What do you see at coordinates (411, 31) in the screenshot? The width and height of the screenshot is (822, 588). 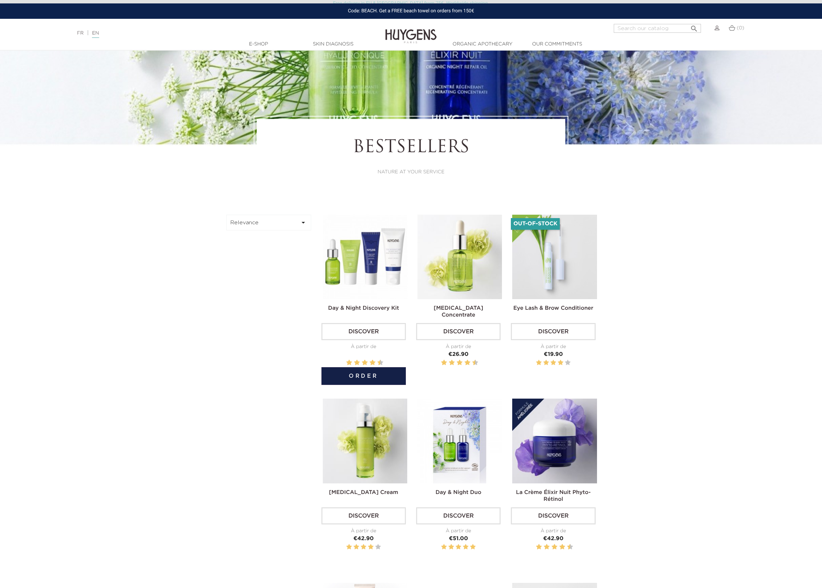 I see `img: Huygens` at bounding box center [411, 31].